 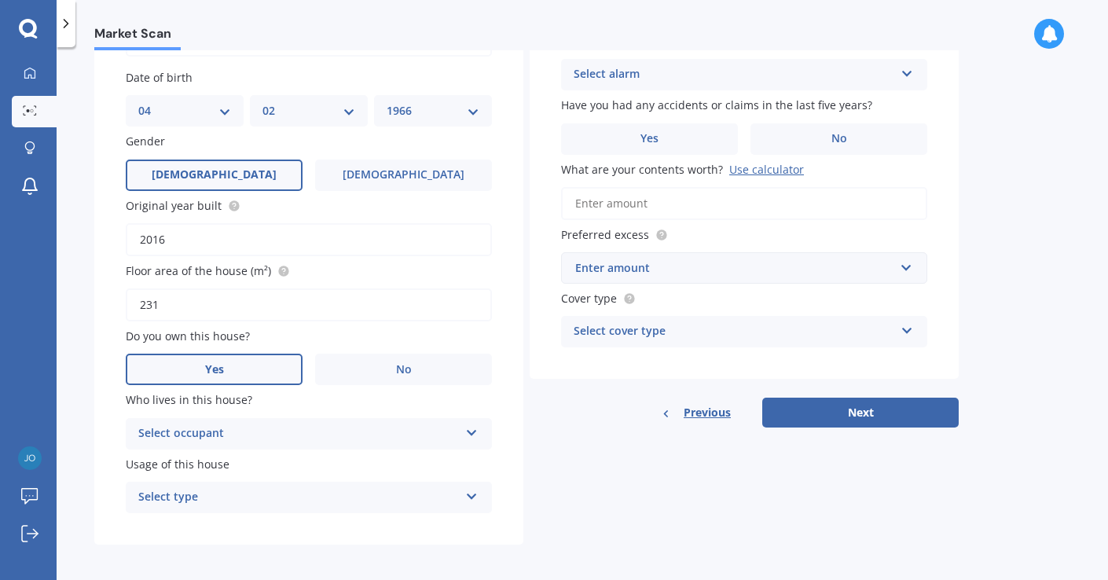 What do you see at coordinates (707, 413) in the screenshot?
I see `span: Previous` at bounding box center [707, 413].